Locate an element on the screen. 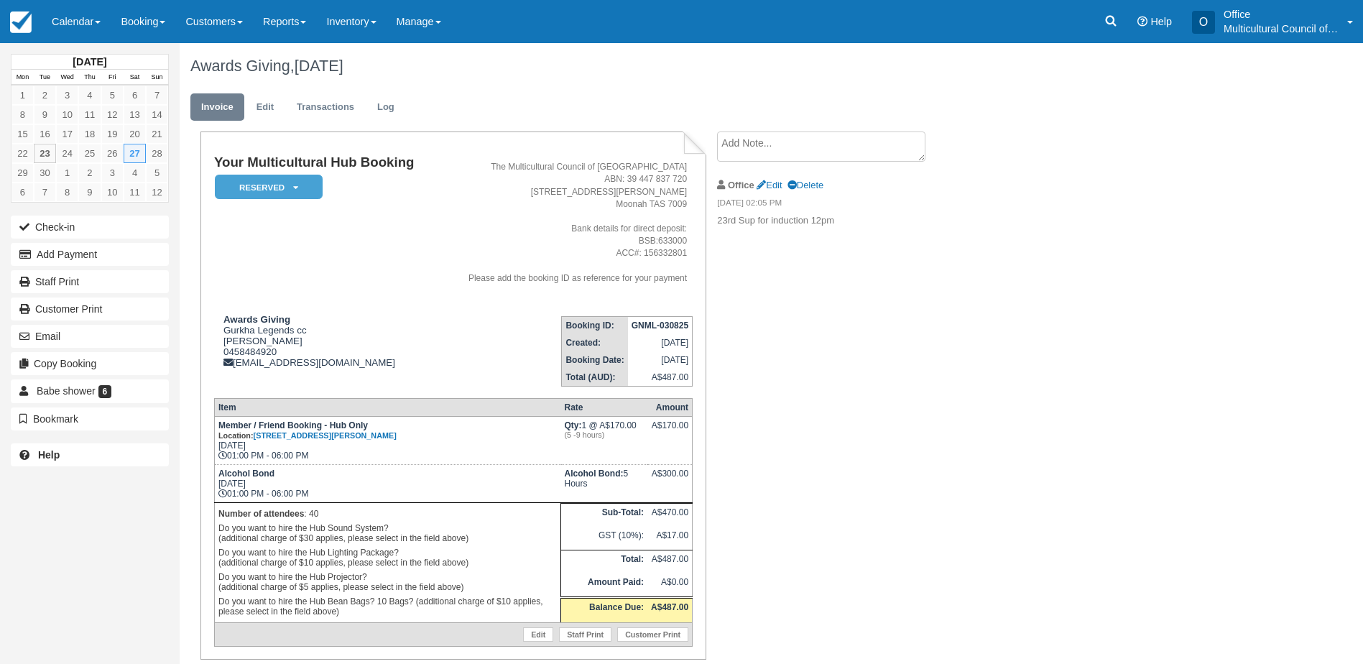 Image resolution: width=1363 pixels, height=664 pixels. a: 16 is located at coordinates (45, 134).